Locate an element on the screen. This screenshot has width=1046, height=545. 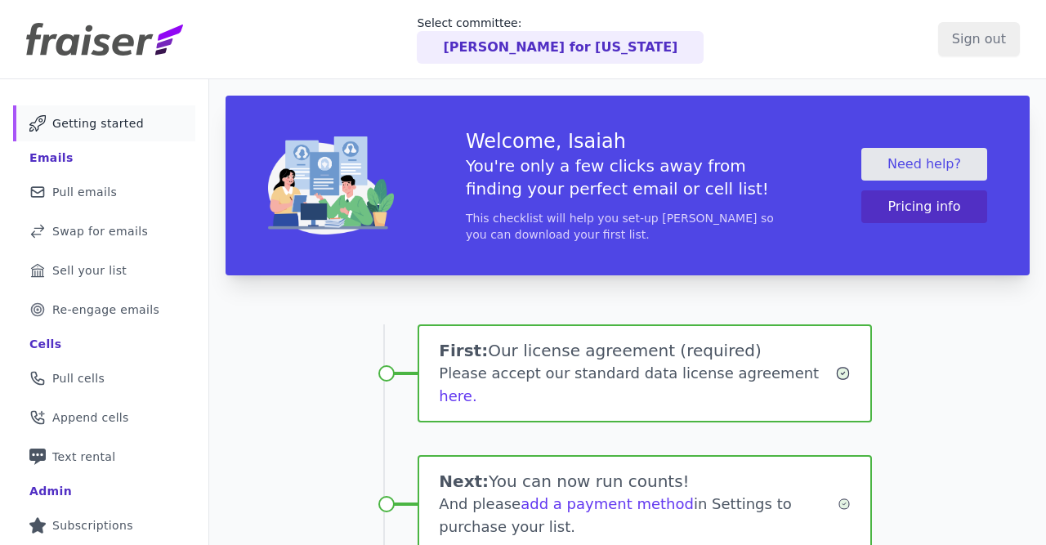
p: Select committee: is located at coordinates (560, 23).